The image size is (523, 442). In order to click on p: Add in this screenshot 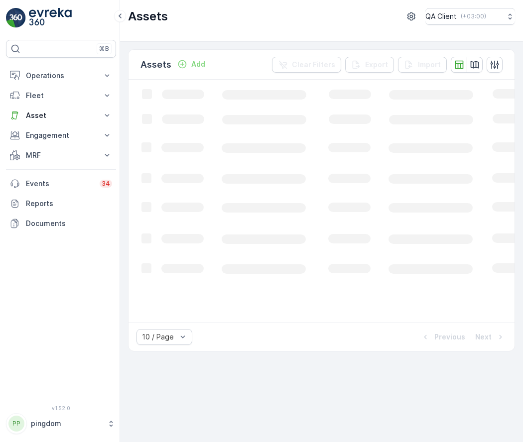, I will do `click(198, 64)`.